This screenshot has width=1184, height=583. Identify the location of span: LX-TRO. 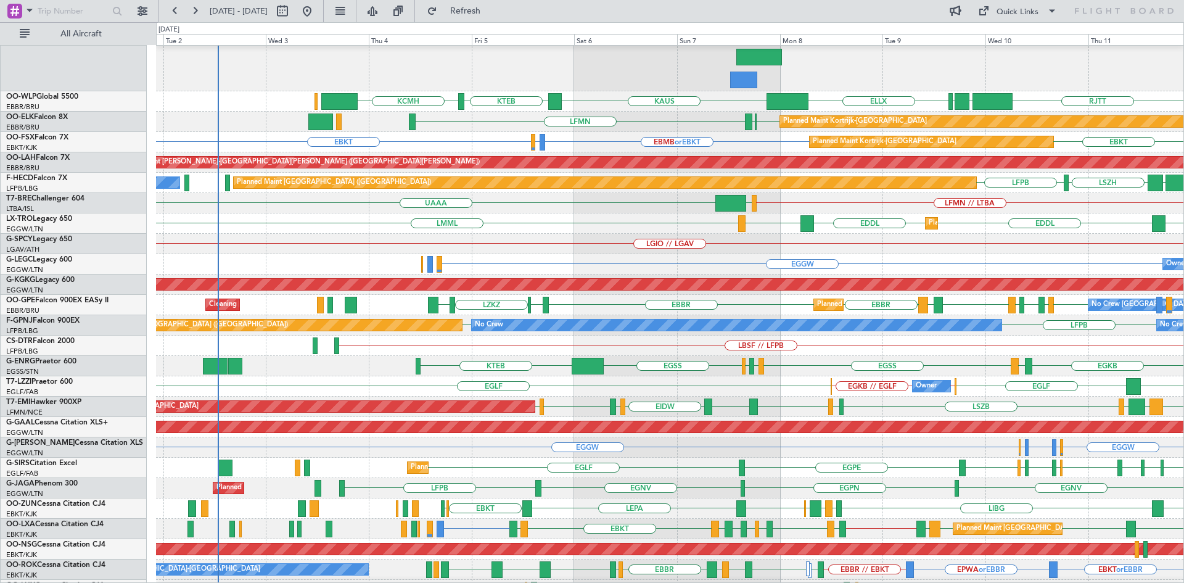
(19, 219).